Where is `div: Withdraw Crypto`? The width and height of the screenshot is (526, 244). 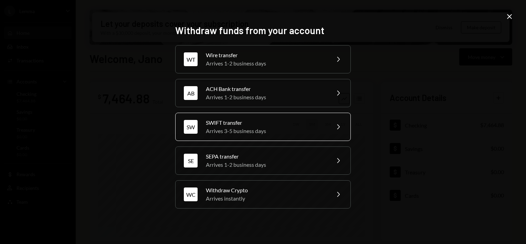 div: Withdraw Crypto is located at coordinates (266, 190).